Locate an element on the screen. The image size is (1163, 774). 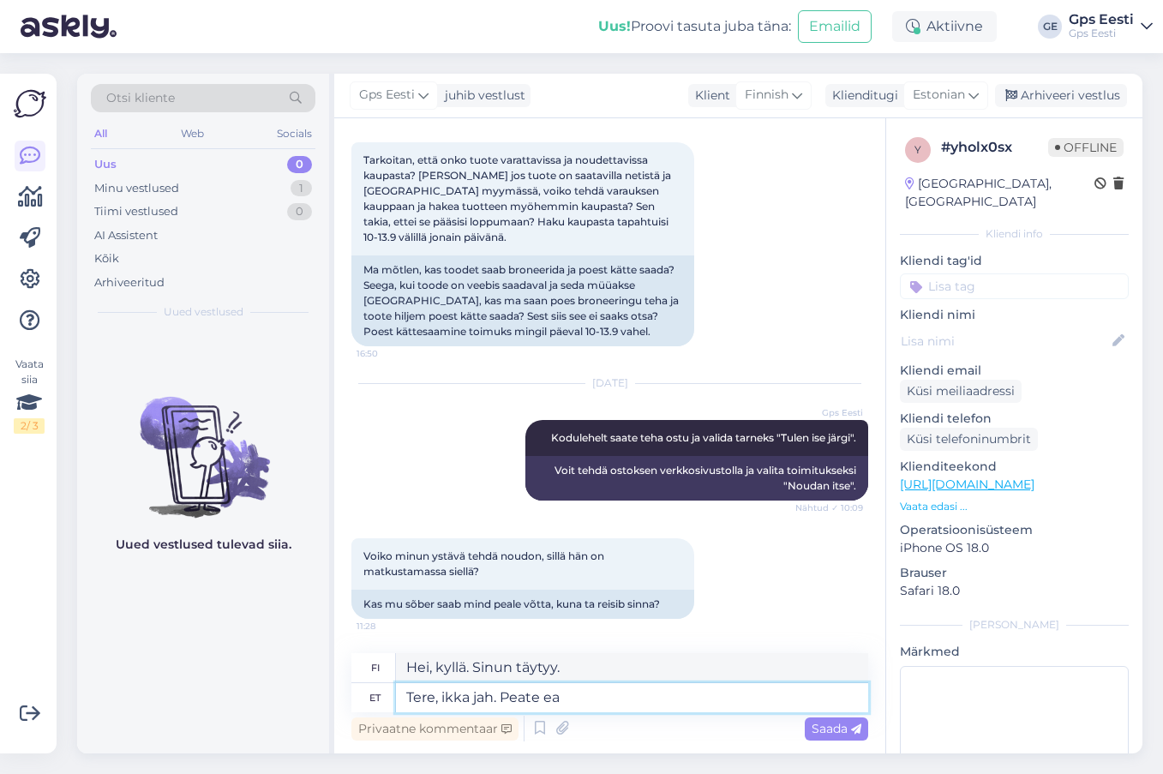
div: Küsi meiliaadressi is located at coordinates (961, 391).